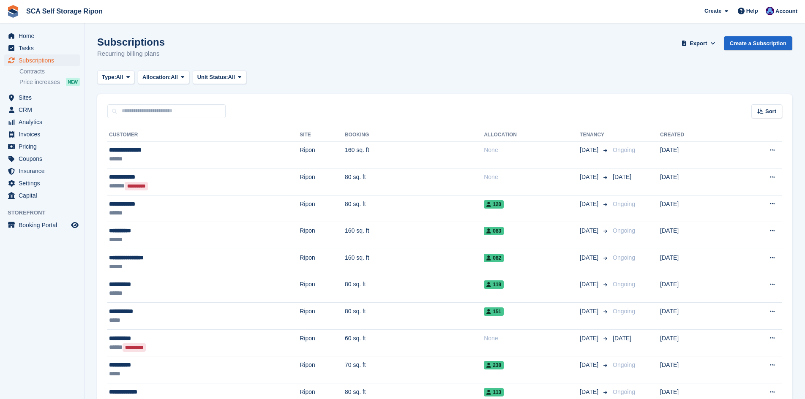 This screenshot has height=399, width=805. Describe the element at coordinates (44, 147) in the screenshot. I see `span: Pricing` at that location.